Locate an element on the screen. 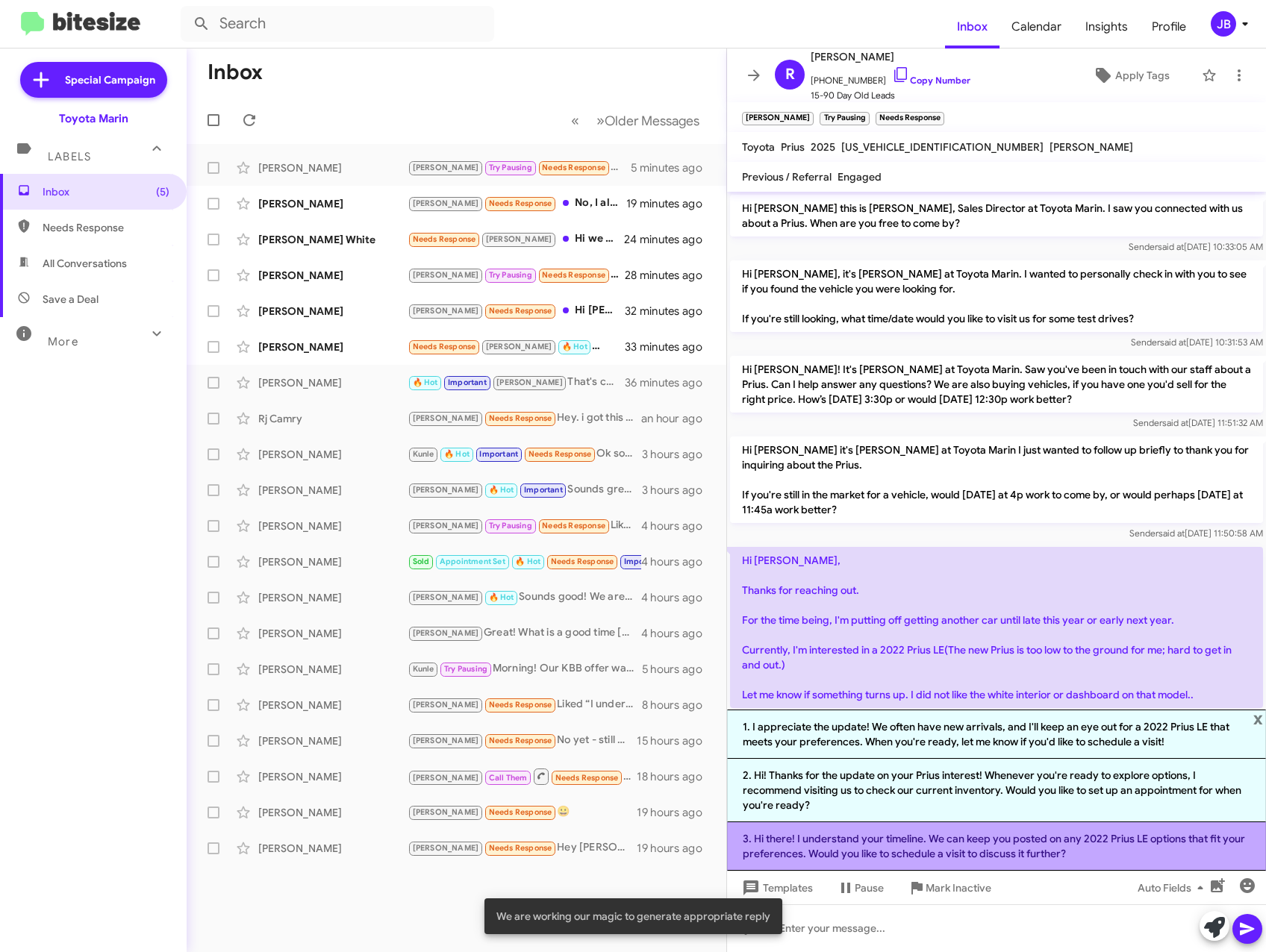  span: Labels is located at coordinates (70, 156).